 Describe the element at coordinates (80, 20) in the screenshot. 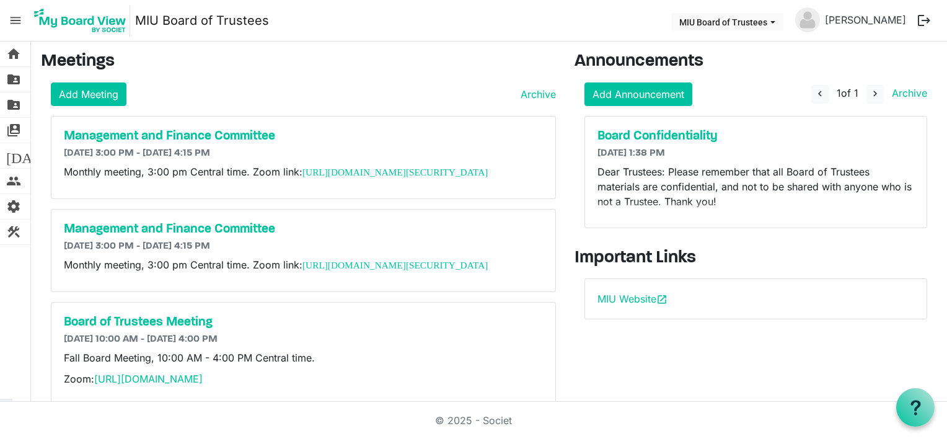

I see `img: My Board View Logo` at that location.